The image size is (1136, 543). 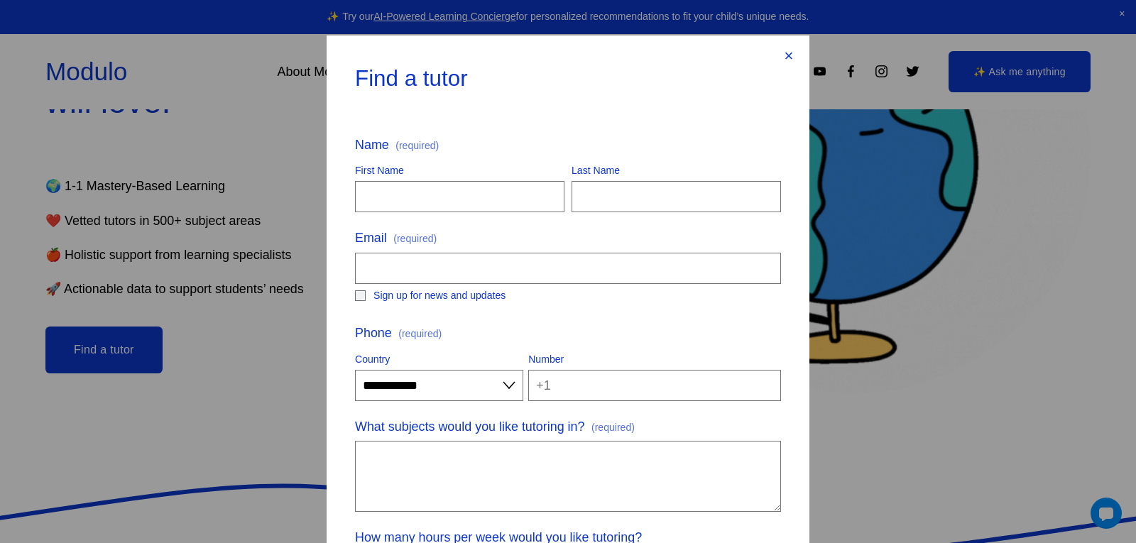 What do you see at coordinates (655, 360) in the screenshot?
I see `div: Number` at bounding box center [655, 360].